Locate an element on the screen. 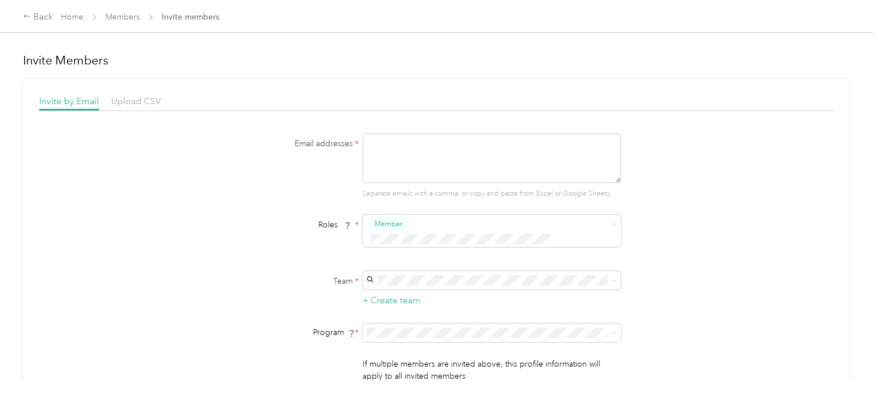 The height and width of the screenshot is (400, 878). span: Upload CSV is located at coordinates (136, 101).